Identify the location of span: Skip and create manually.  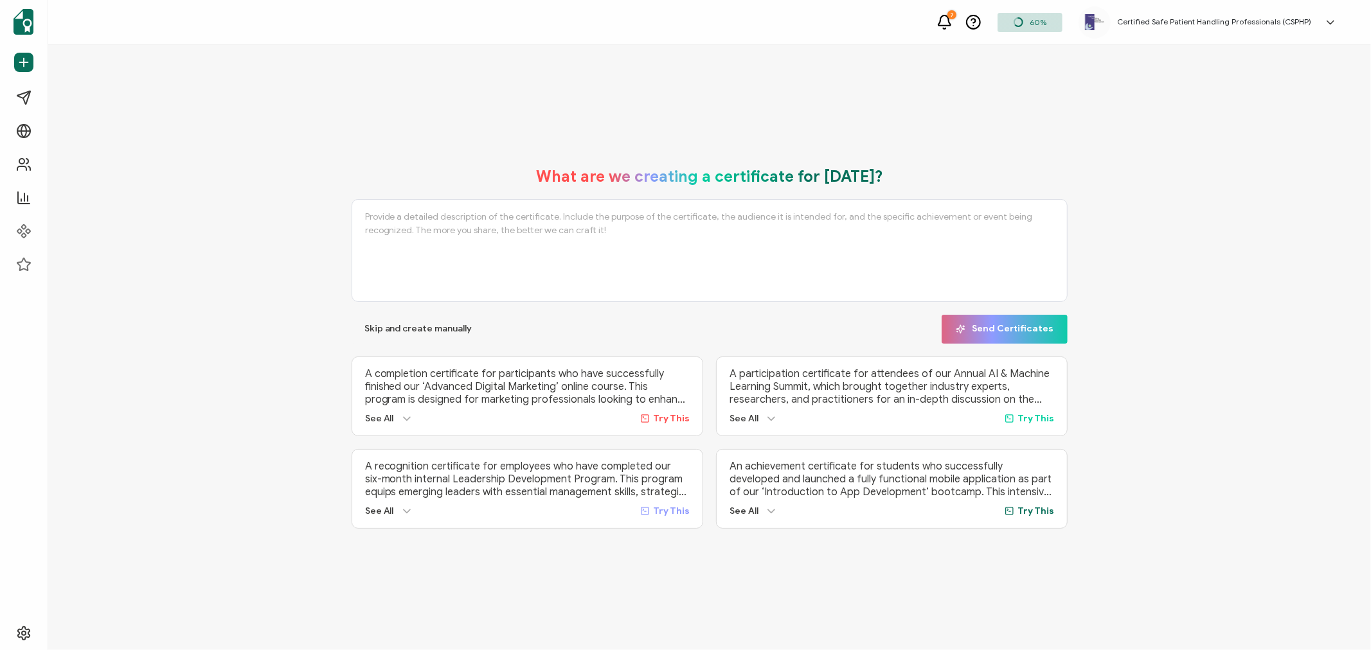
(418, 329).